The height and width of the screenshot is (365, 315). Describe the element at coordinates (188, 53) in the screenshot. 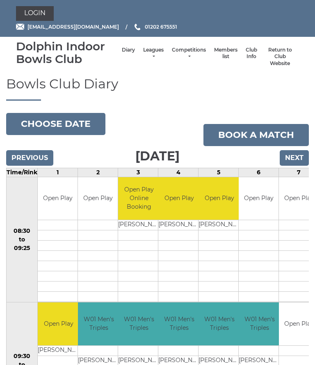

I see `a: Competitions` at that location.